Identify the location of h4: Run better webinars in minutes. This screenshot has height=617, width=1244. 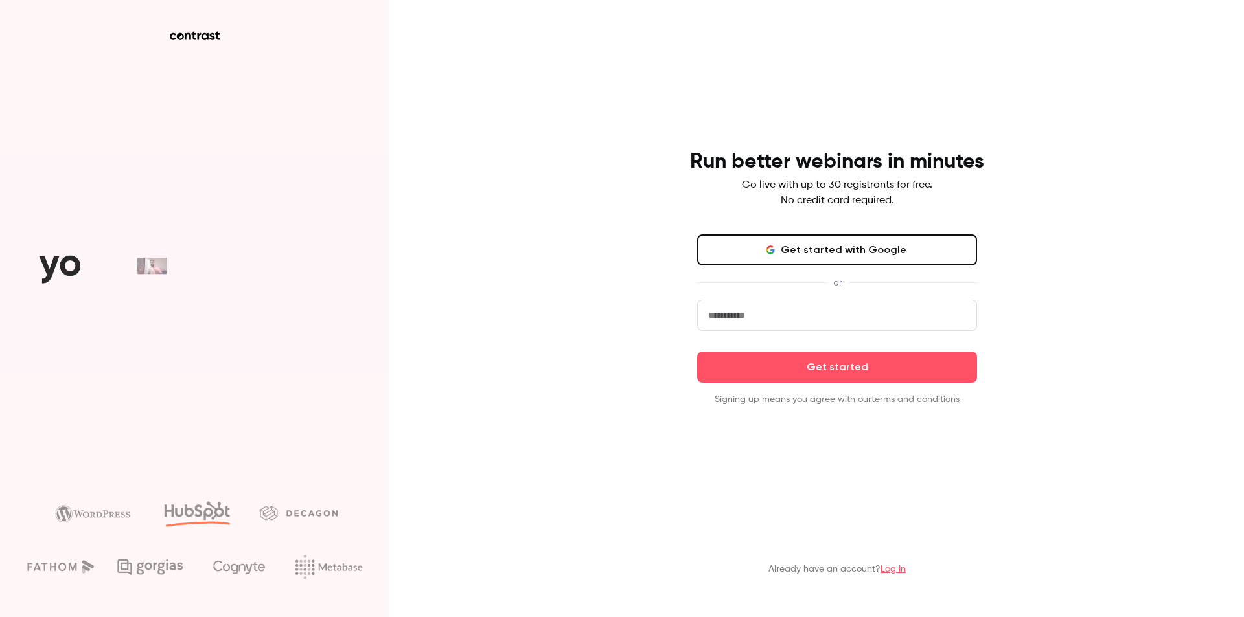
(837, 162).